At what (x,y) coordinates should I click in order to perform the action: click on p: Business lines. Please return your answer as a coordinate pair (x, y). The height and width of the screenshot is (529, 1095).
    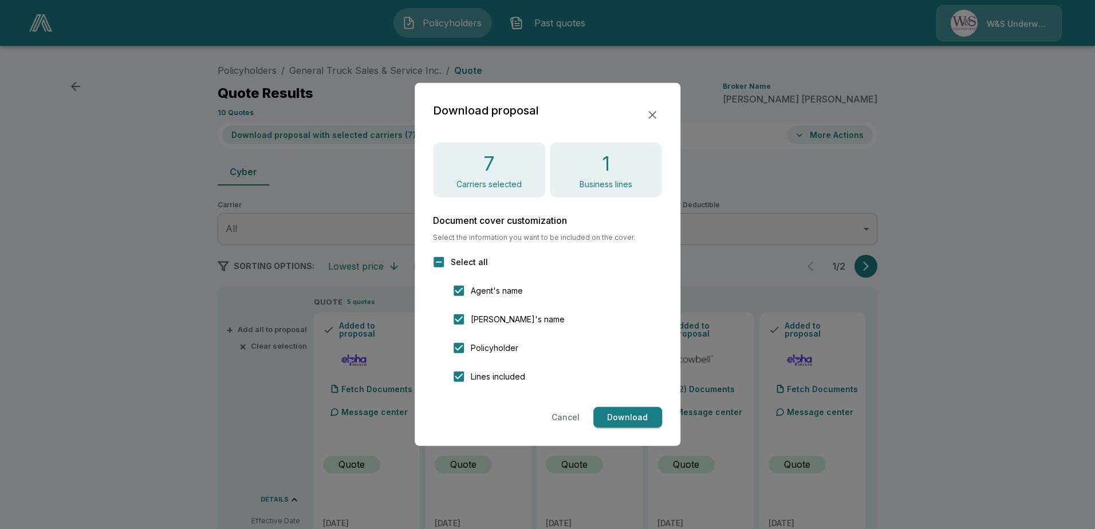
    Looking at the image, I should click on (606, 184).